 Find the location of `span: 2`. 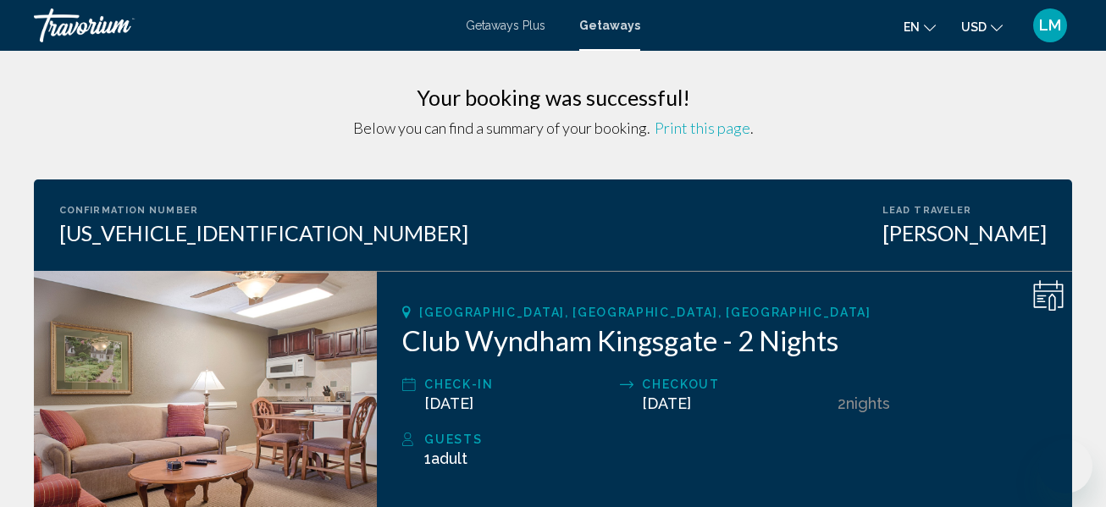

span: 2 is located at coordinates (842, 403).